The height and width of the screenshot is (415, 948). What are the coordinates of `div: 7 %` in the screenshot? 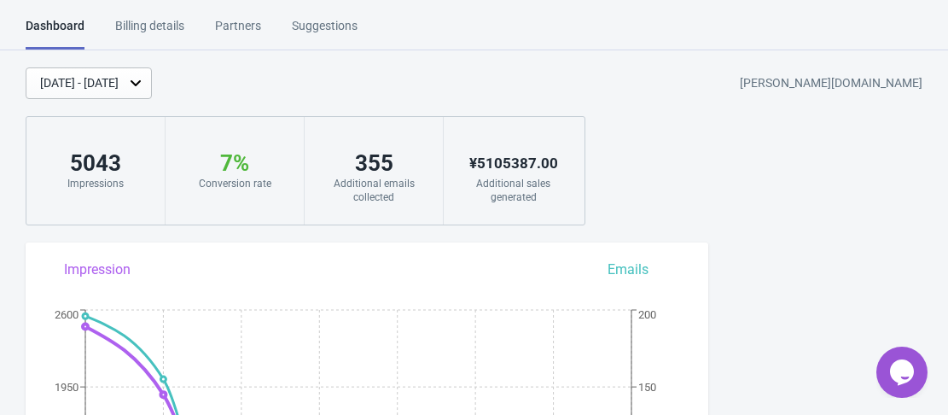 It's located at (235, 163).